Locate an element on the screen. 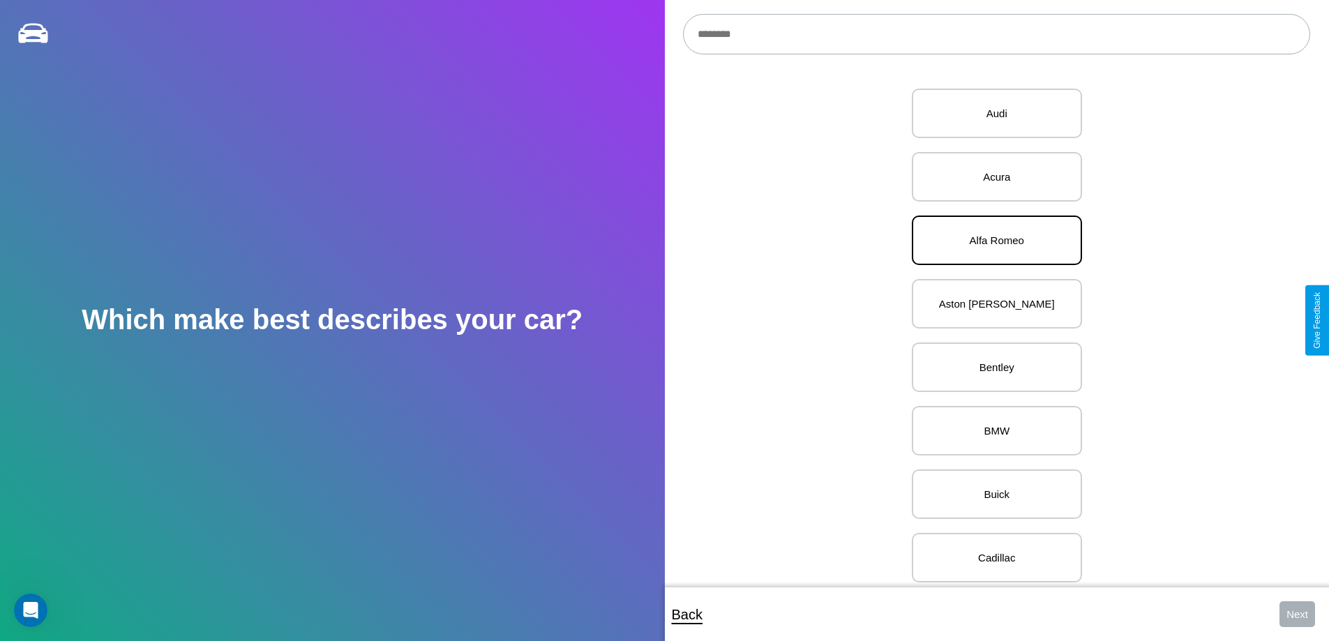  p: Bentley is located at coordinates (997, 367).